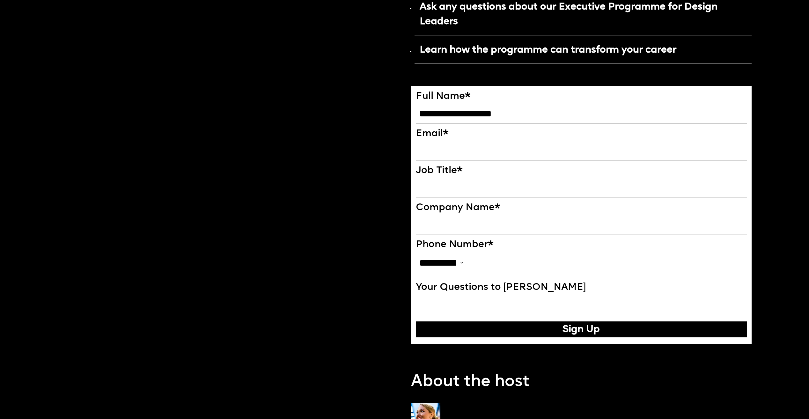 The image size is (809, 419). I want to click on strong: Learn how the programme can transform your career, so click(548, 50).